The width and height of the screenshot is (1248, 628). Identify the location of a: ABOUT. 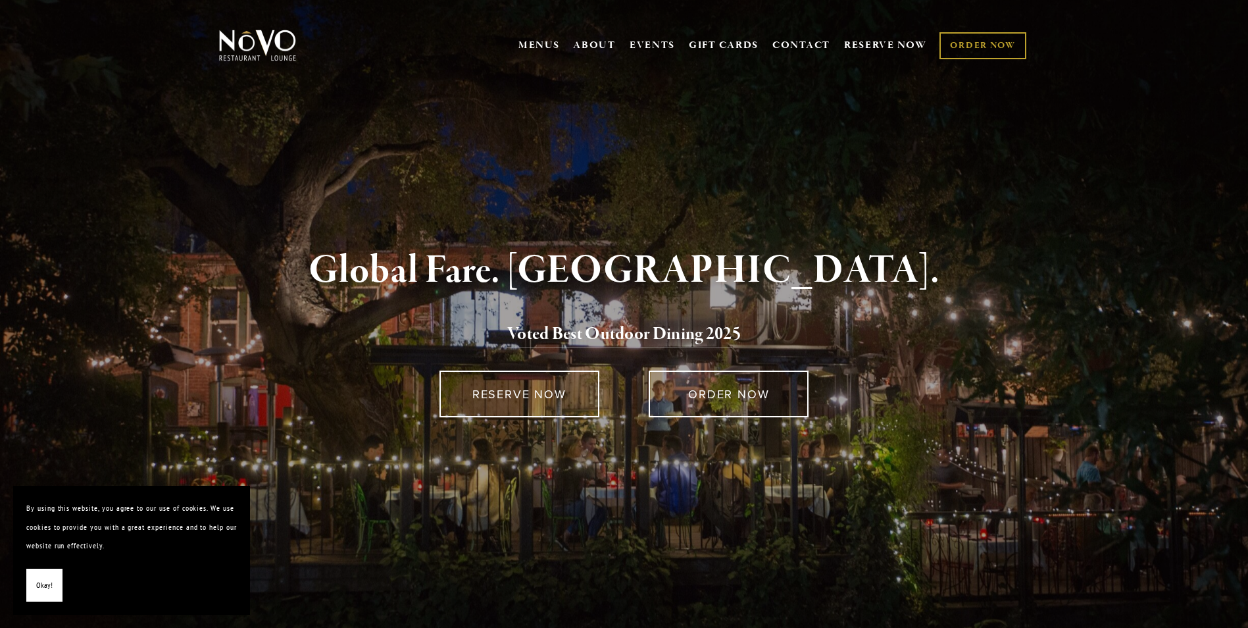
(594, 45).